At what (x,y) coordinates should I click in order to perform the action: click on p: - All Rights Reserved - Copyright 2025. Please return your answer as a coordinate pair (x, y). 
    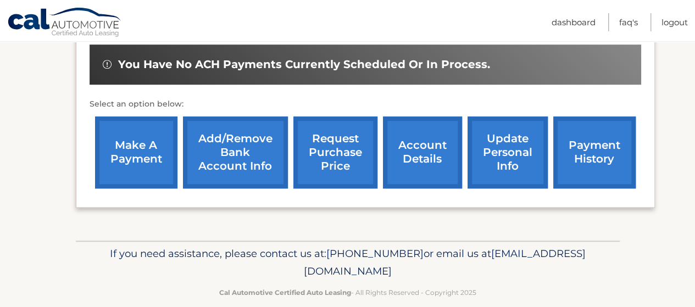
    Looking at the image, I should click on (348, 292).